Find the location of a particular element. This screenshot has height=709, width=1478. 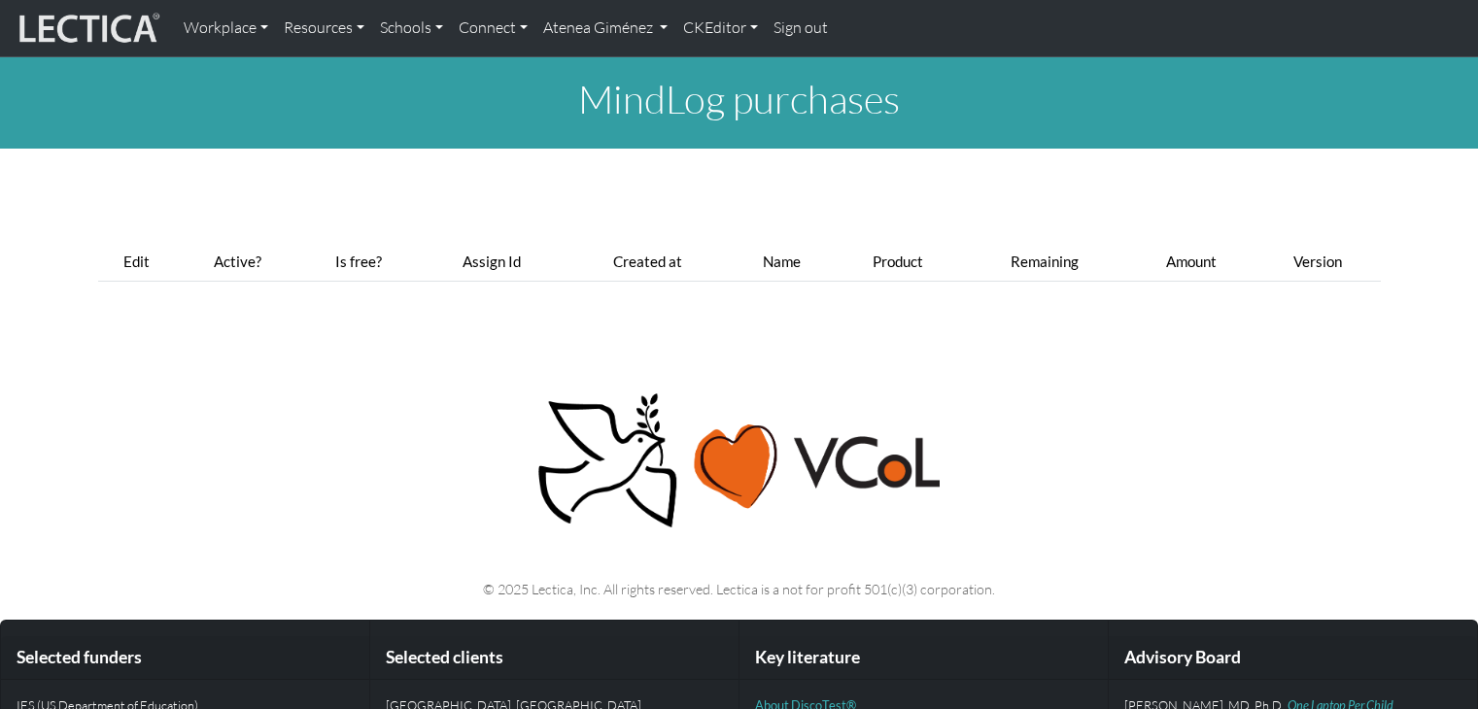

th: Remaining is located at coordinates (1044, 261).